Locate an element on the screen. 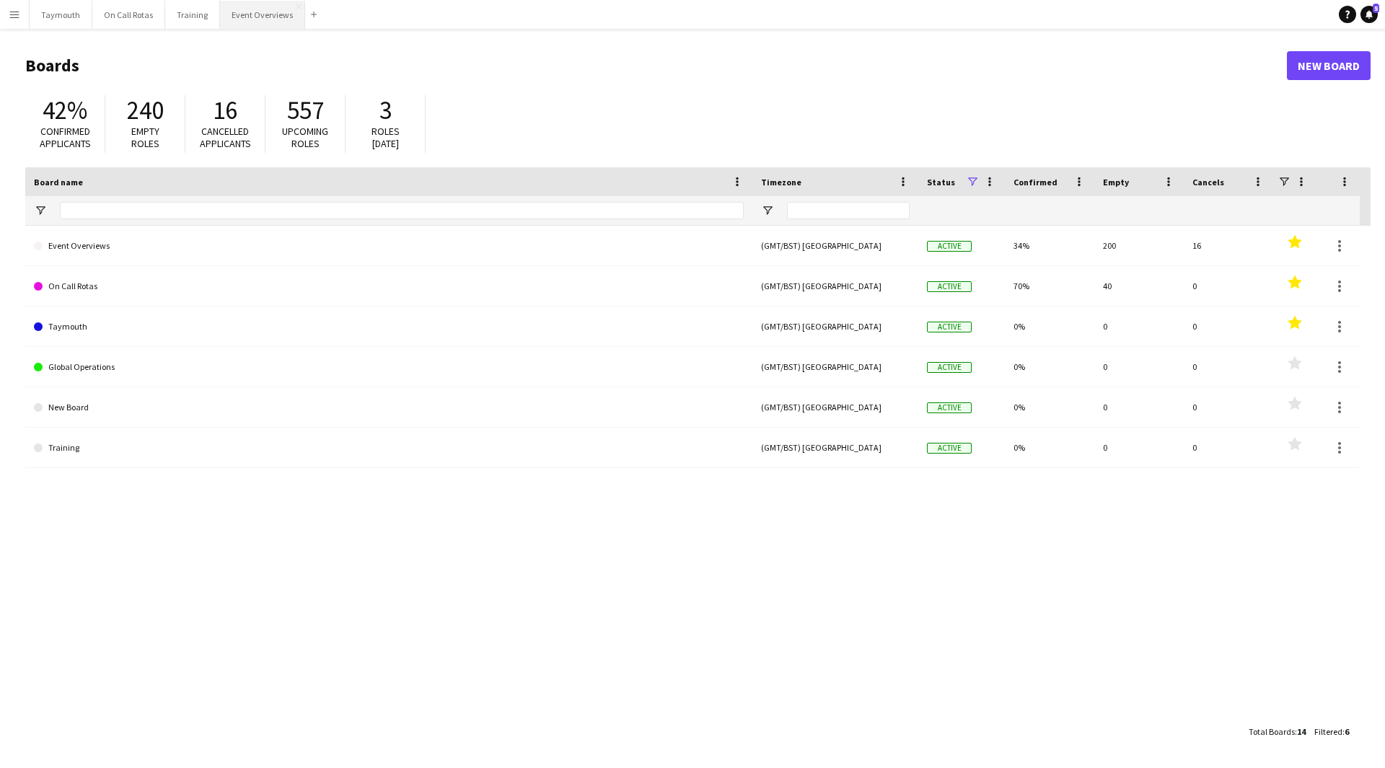 This screenshot has height=768, width=1385. span: 557 is located at coordinates (305, 110).